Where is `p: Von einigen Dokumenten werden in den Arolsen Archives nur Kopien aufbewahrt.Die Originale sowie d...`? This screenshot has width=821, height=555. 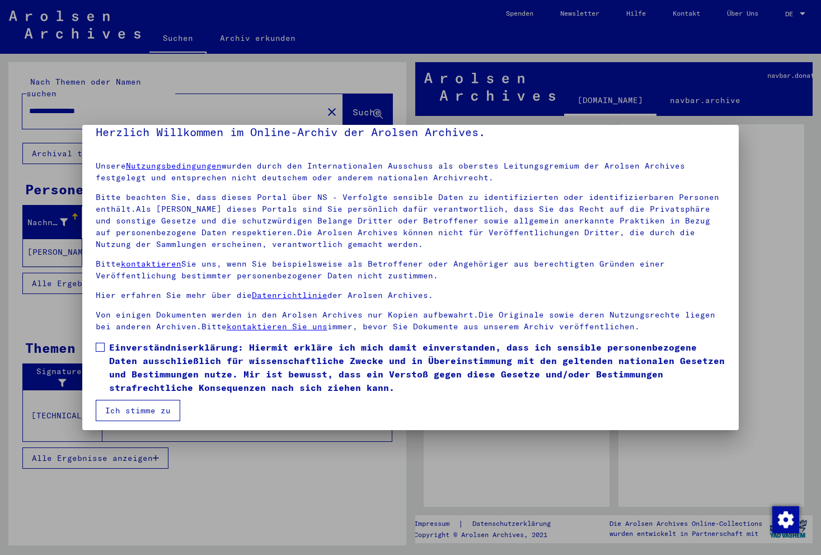 p: Von einigen Dokumenten werden in den Arolsen Archives nur Kopien aufbewahrt.Die Originale sowie d... is located at coordinates (411, 321).